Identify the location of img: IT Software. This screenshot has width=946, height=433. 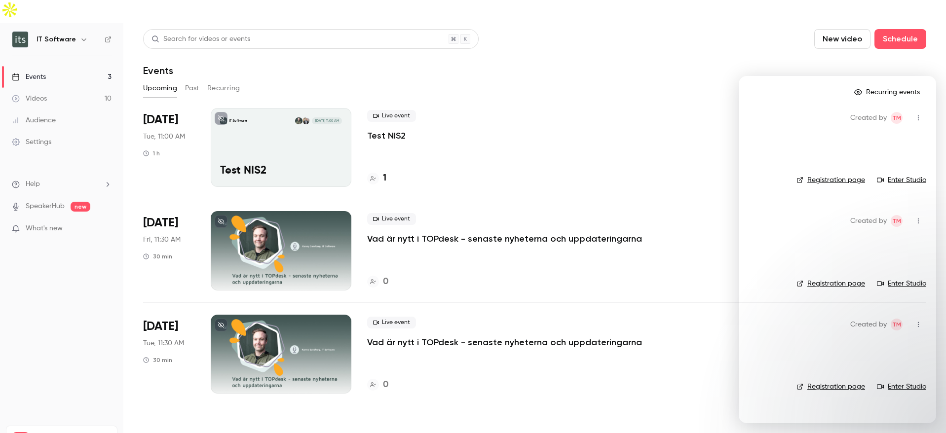
(20, 39).